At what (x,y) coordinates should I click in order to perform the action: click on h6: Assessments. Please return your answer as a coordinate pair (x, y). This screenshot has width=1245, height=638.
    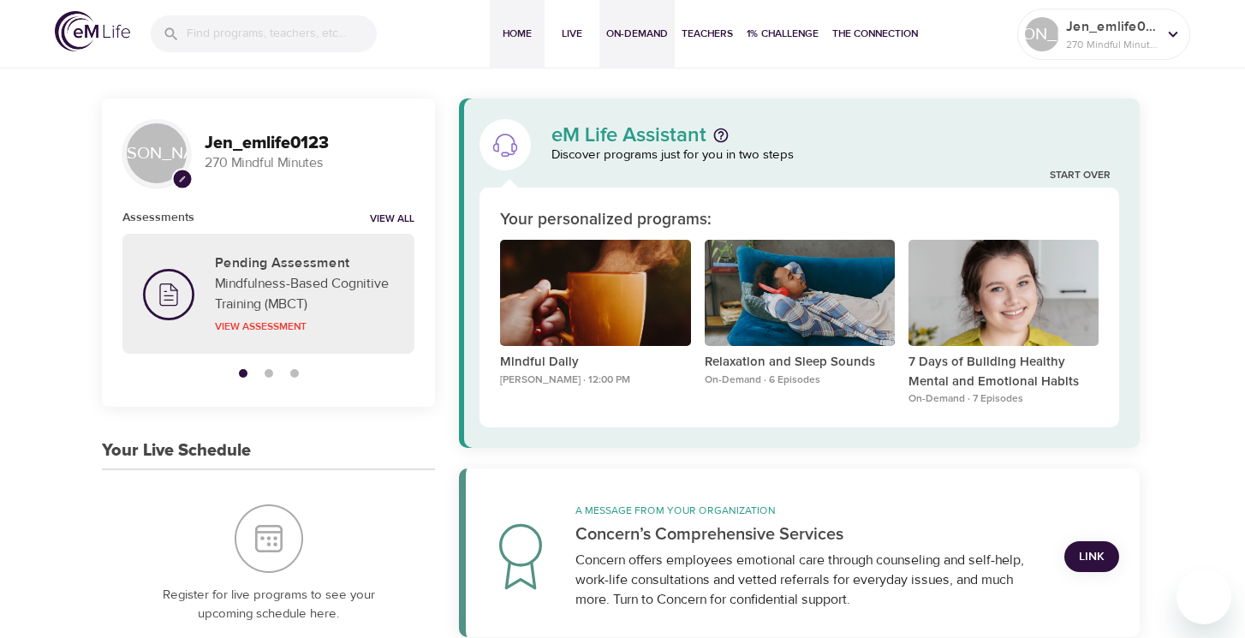
    Looking at the image, I should click on (158, 217).